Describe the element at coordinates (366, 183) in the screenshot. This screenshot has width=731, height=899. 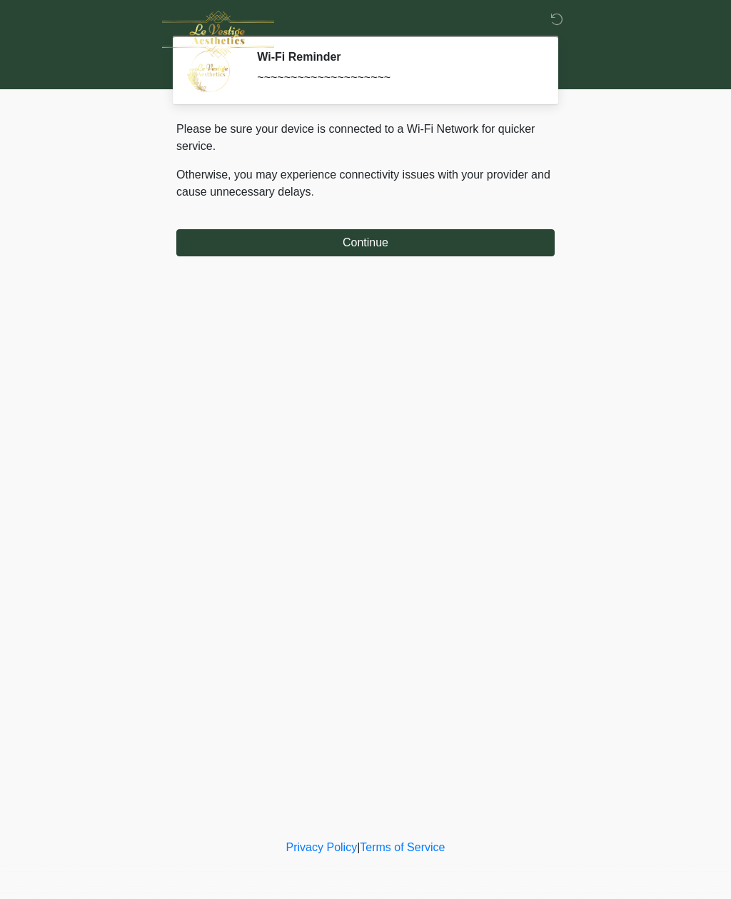
I see `p: Otherwise, you may experience connectivity issues with your provider and cause unnecessary delays` at that location.